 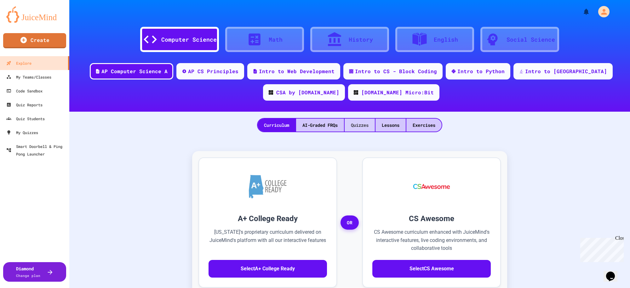 I want to click on div: My Notifications, so click(x=581, y=12).